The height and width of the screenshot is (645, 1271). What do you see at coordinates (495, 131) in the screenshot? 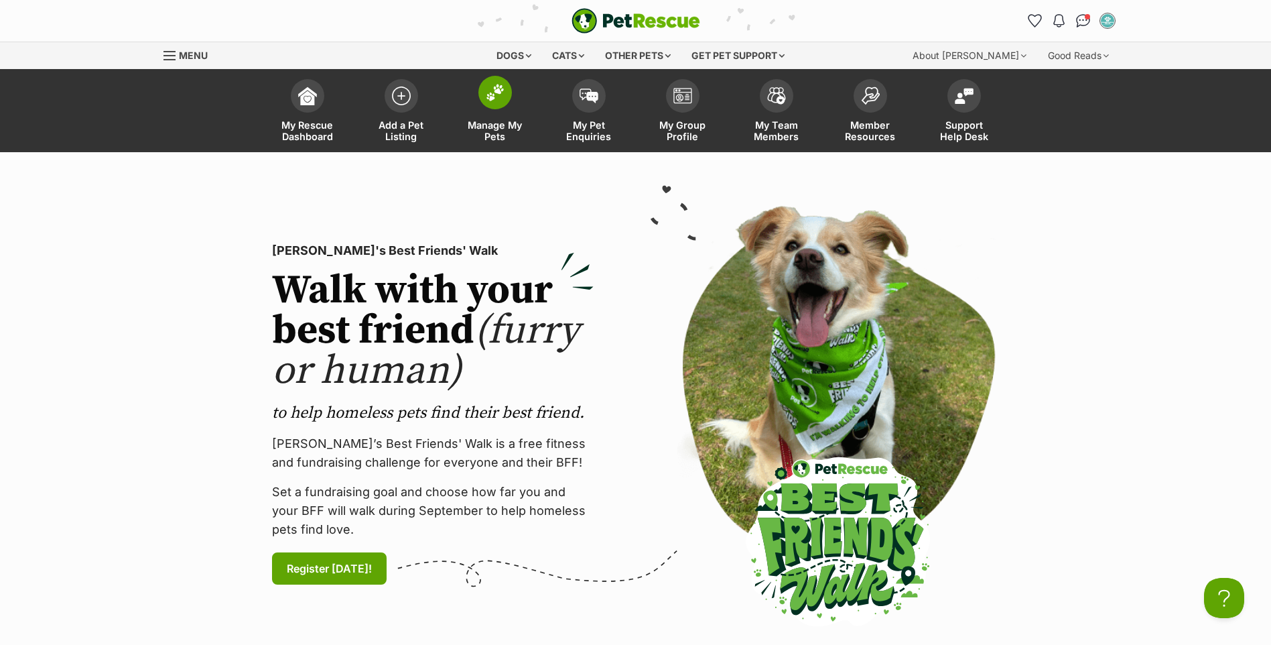
I see `span: Manage My Pets` at bounding box center [495, 131].